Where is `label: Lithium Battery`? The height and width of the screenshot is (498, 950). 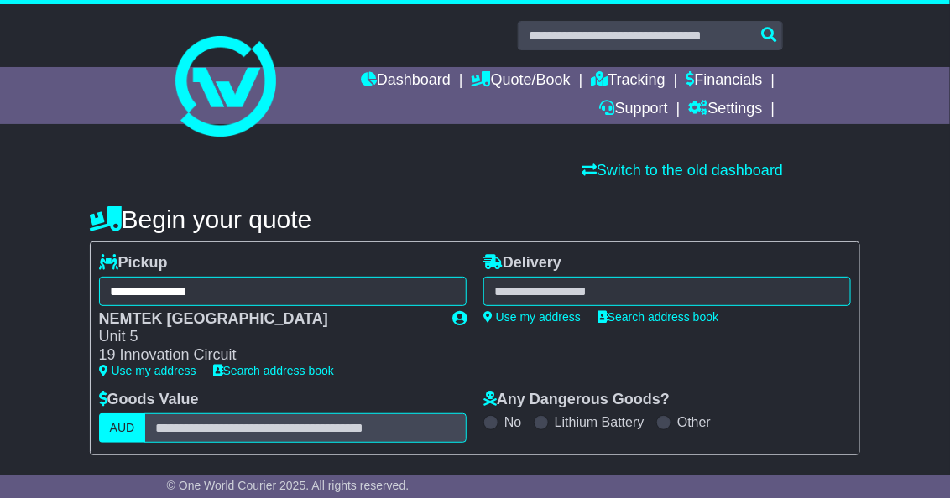
label: Lithium Battery is located at coordinates (599, 422).